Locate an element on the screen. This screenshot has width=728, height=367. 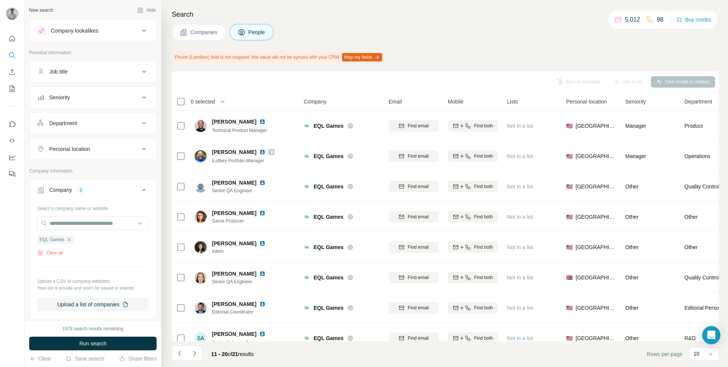
span: Senior QA Engineer is located at coordinates (243, 282).